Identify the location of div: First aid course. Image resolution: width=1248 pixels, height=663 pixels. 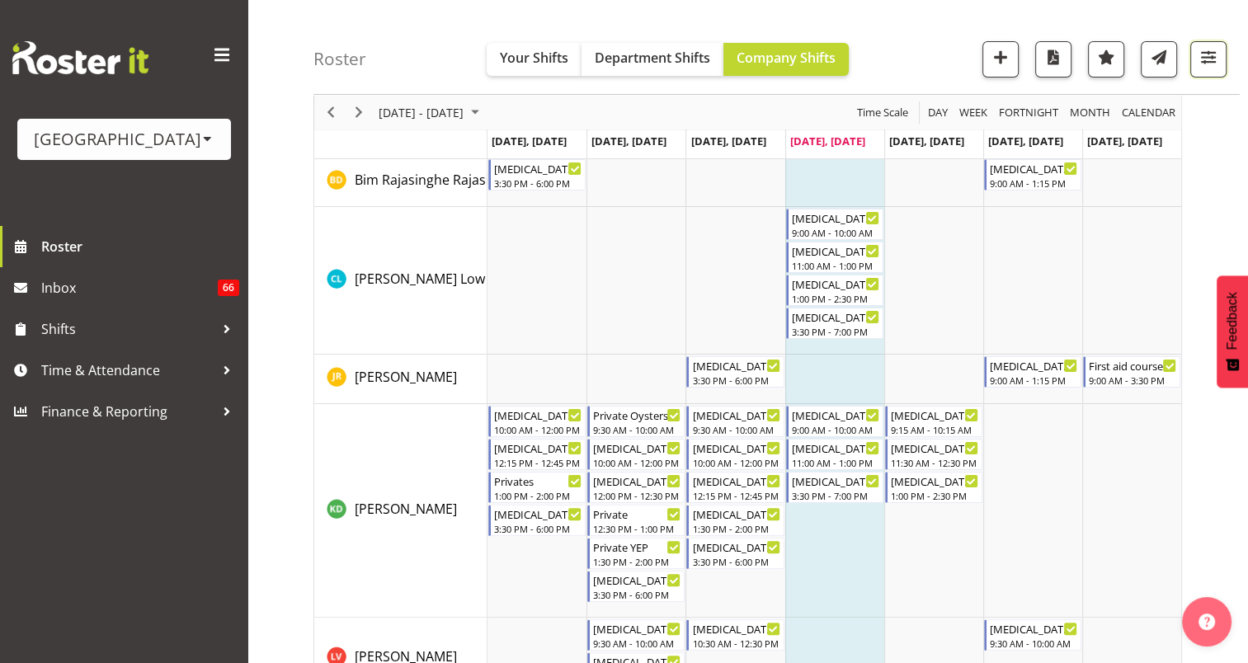
(1133, 365).